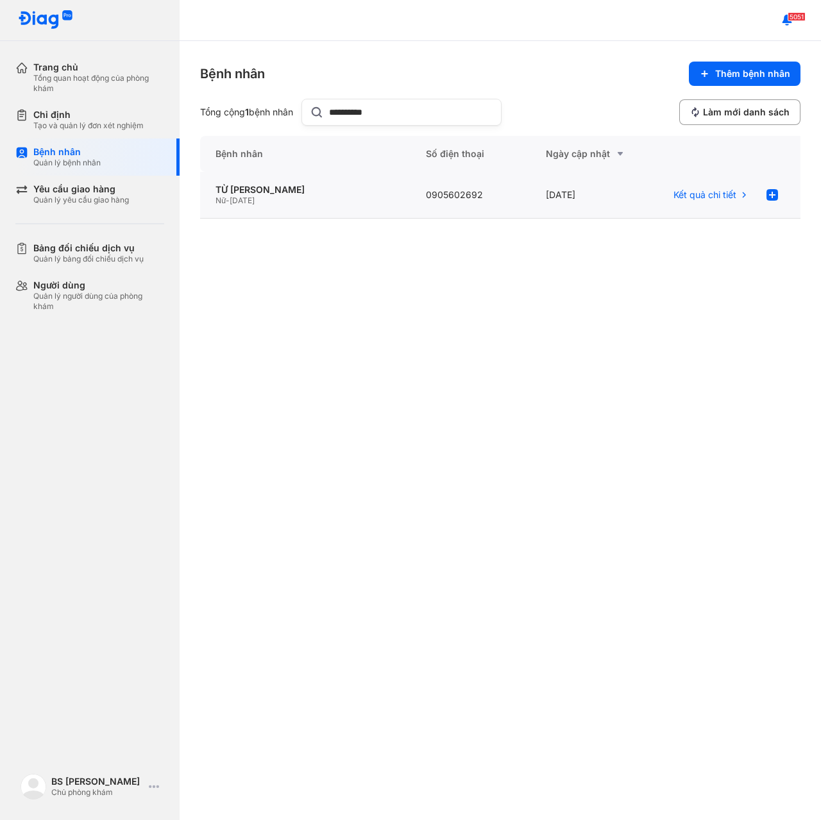 This screenshot has height=820, width=821. Describe the element at coordinates (744, 74) in the screenshot. I see `button: Thêm bệnh nhân` at that location.